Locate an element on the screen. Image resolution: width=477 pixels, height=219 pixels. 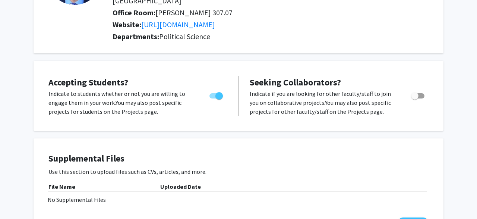
span: Accepting Students? is located at coordinates (88, 82).